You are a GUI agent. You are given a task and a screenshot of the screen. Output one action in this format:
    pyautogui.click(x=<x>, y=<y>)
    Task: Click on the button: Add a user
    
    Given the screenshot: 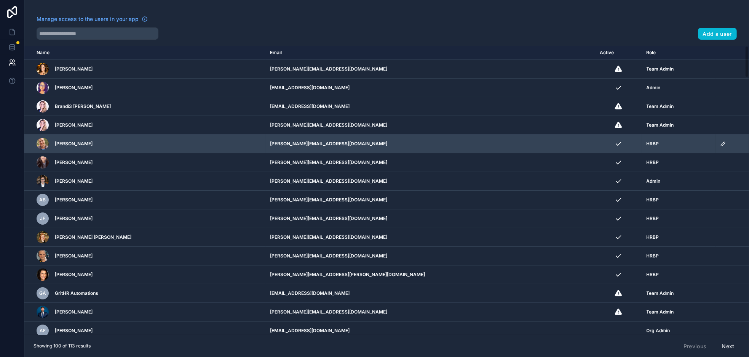 What is the action you would take?
    pyautogui.click(x=718, y=34)
    